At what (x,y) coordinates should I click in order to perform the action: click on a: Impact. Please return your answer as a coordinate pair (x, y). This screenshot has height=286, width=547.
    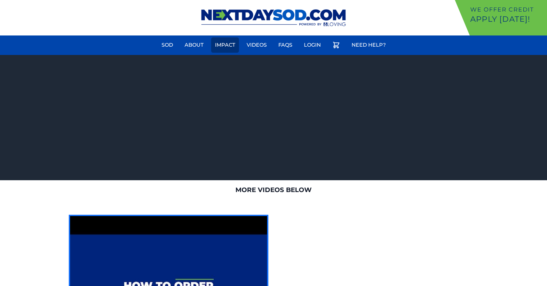
    Looking at the image, I should click on (225, 45).